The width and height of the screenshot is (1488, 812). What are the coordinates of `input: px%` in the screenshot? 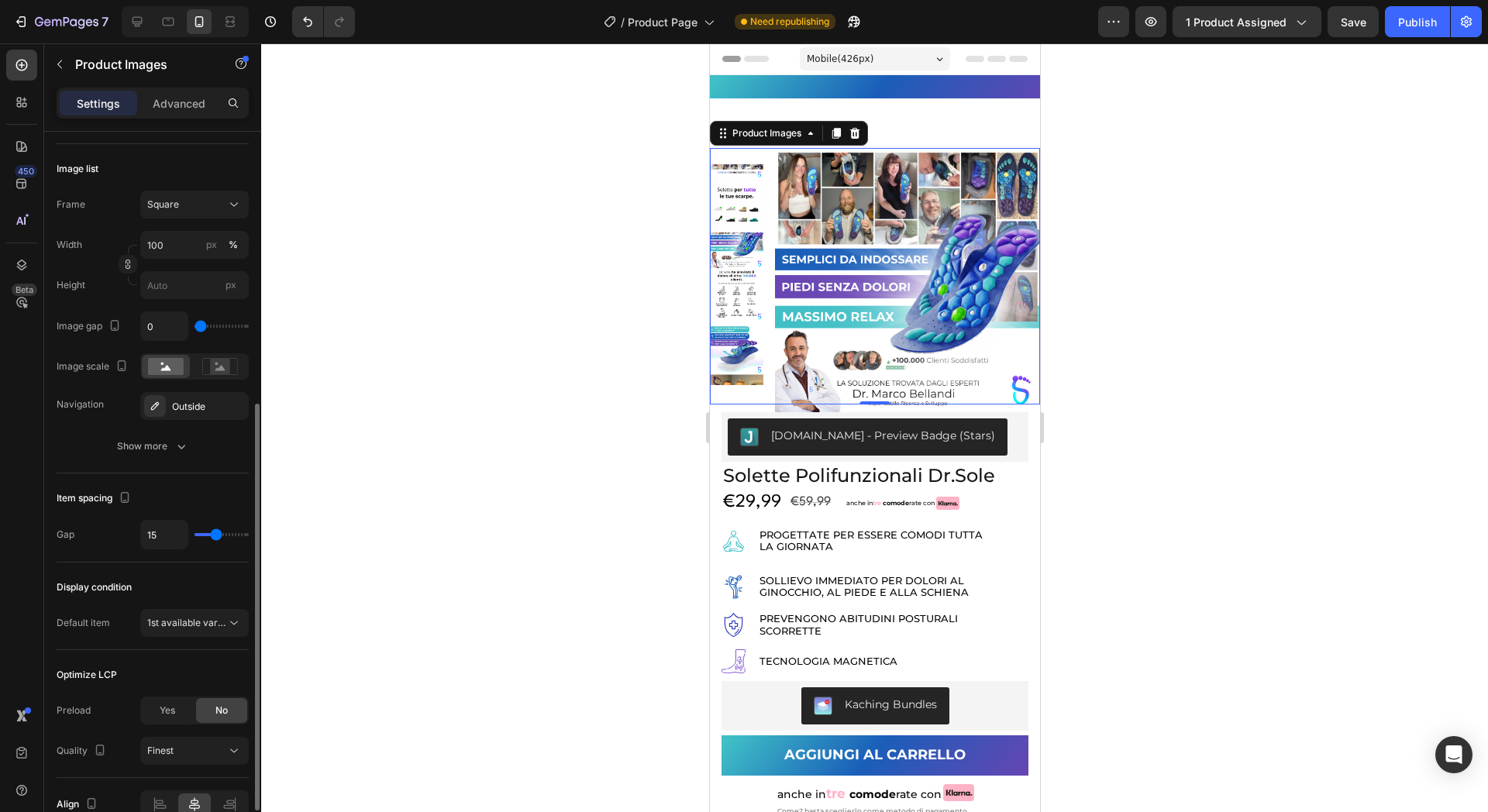 It's located at (195, 245).